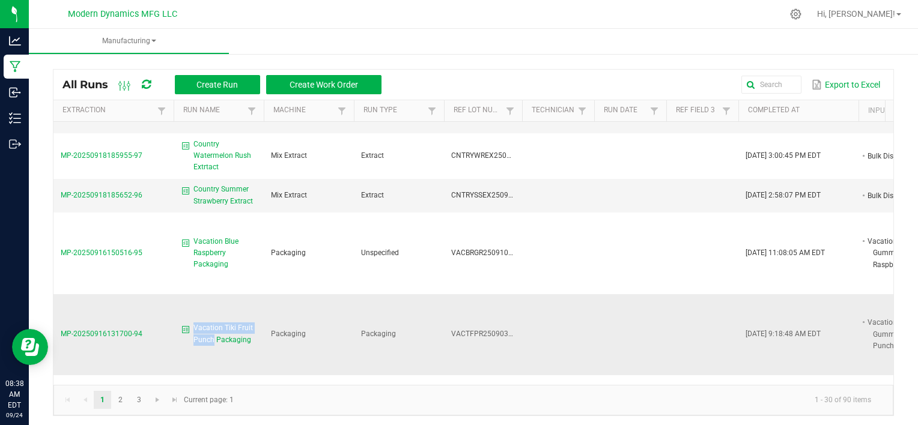 This screenshot has width=918, height=425. Describe the element at coordinates (15, 118) in the screenshot. I see `inline-svg: Inventory` at that location.